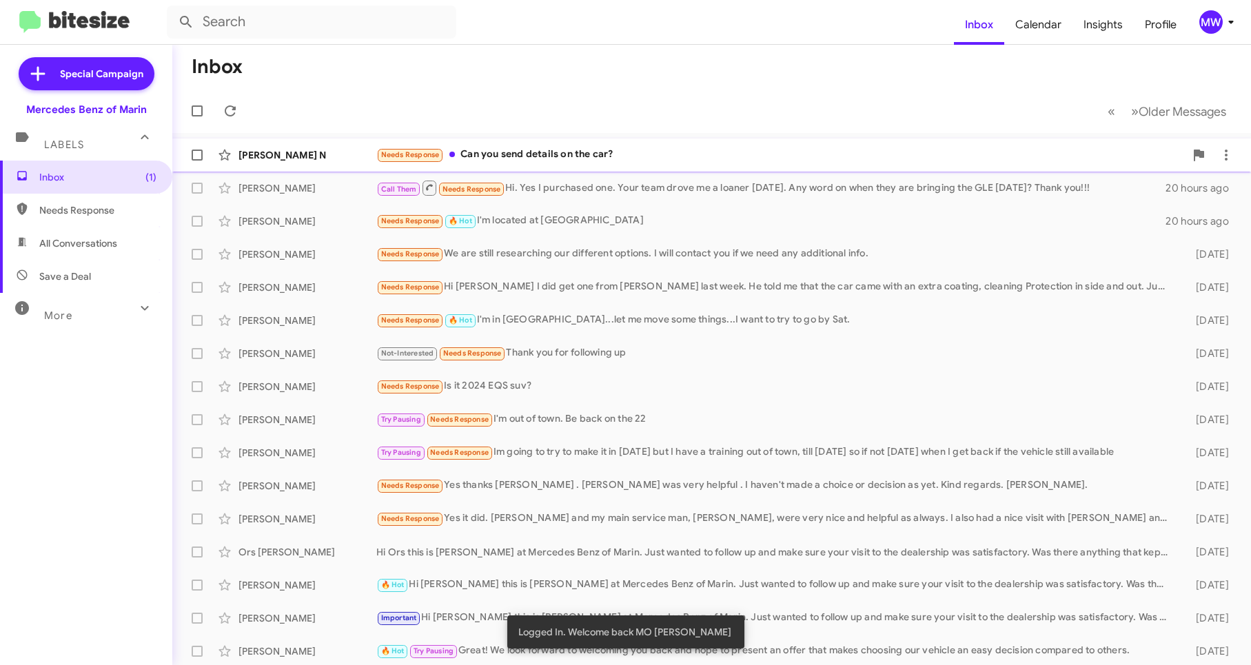  I want to click on span: Insights, so click(1103, 25).